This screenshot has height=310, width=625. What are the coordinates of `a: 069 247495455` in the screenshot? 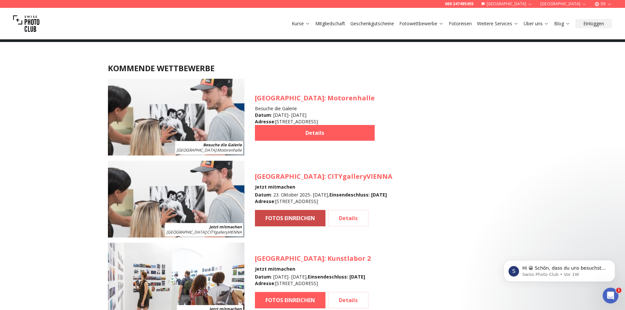 It's located at (459, 4).